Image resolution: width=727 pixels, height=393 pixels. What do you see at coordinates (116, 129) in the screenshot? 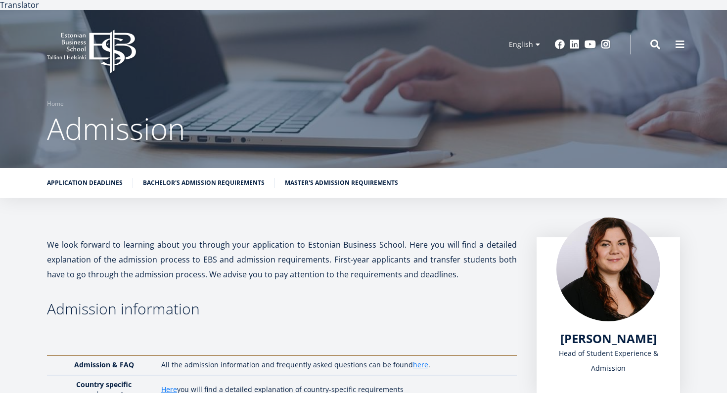
I see `span: Admission` at bounding box center [116, 129].